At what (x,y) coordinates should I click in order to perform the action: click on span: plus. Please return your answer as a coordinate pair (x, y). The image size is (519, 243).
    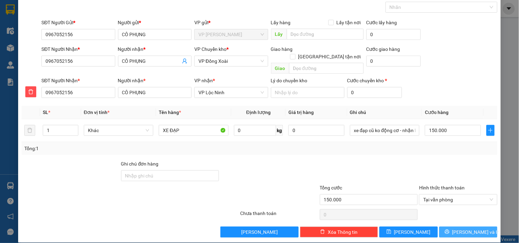
    Looking at the image, I should click on (490, 131).